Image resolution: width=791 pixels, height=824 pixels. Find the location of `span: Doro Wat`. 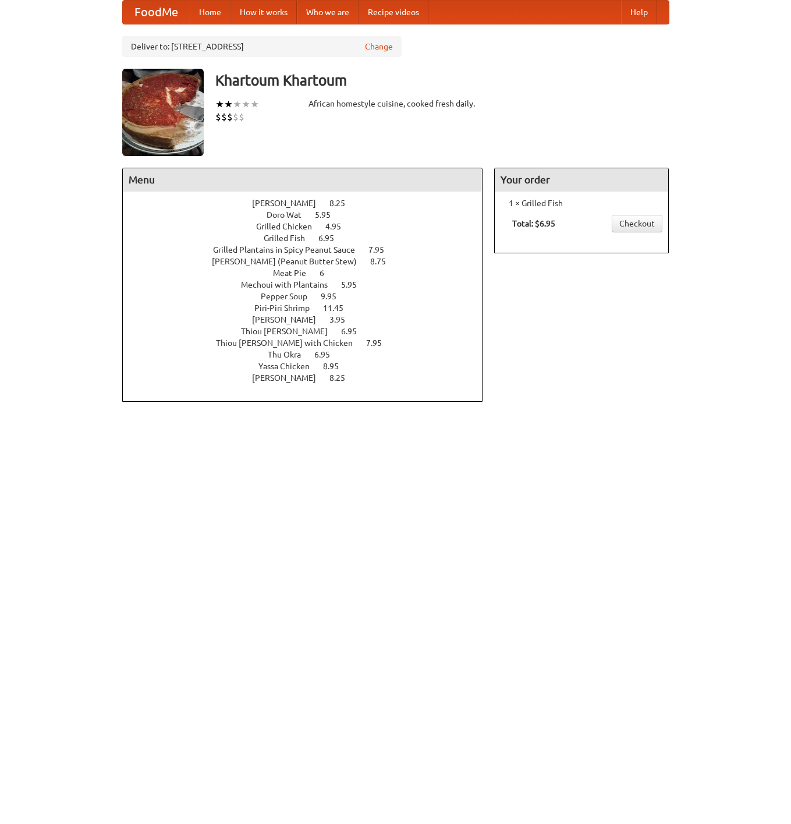

span: Doro Wat is located at coordinates (290, 215).